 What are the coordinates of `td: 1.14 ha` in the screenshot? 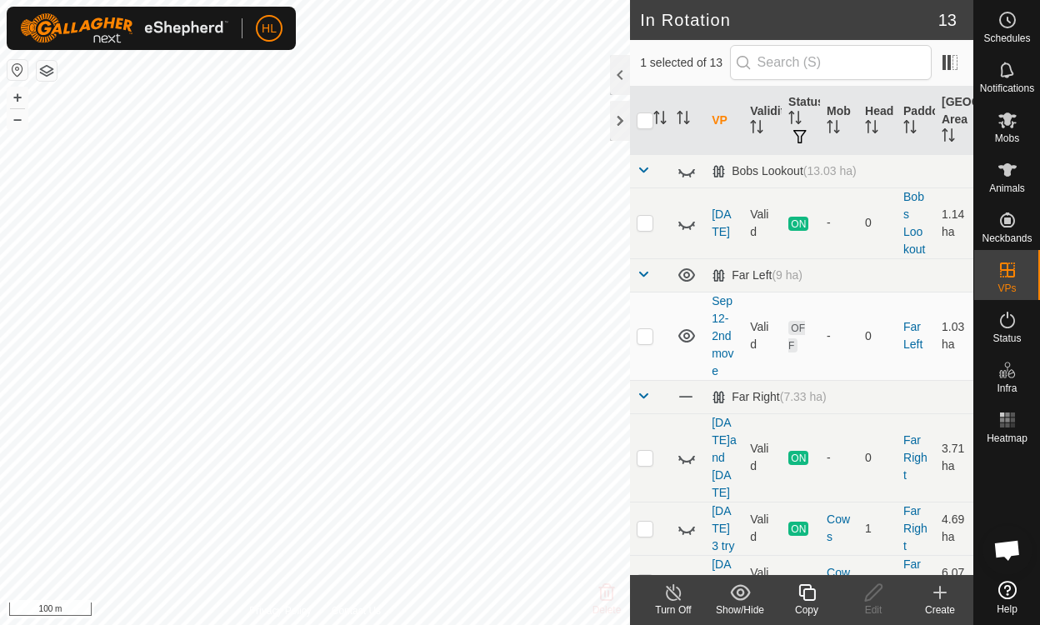 It's located at (954, 222).